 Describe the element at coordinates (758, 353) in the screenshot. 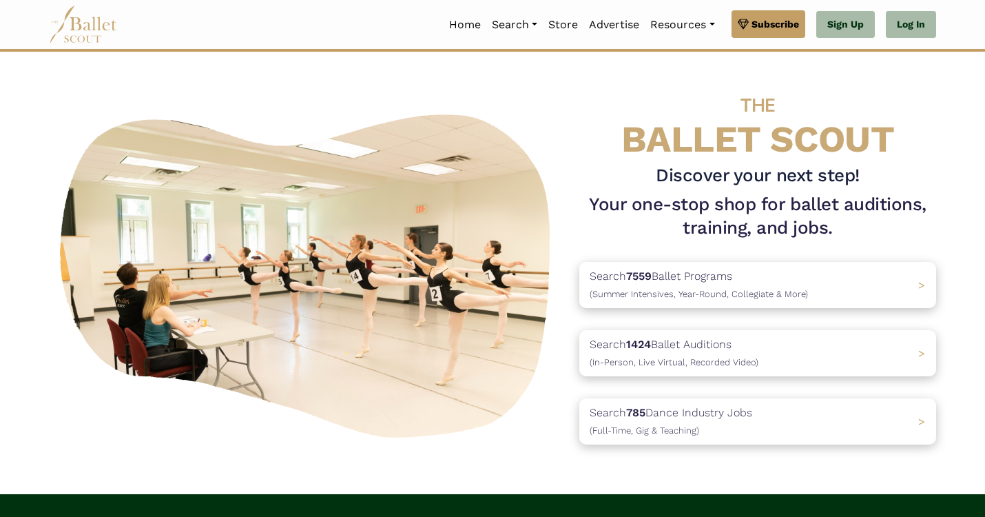

I see `a: Search1424Ballet Auditions(In-Person, Live Virtual, Recorded Video) >` at that location.